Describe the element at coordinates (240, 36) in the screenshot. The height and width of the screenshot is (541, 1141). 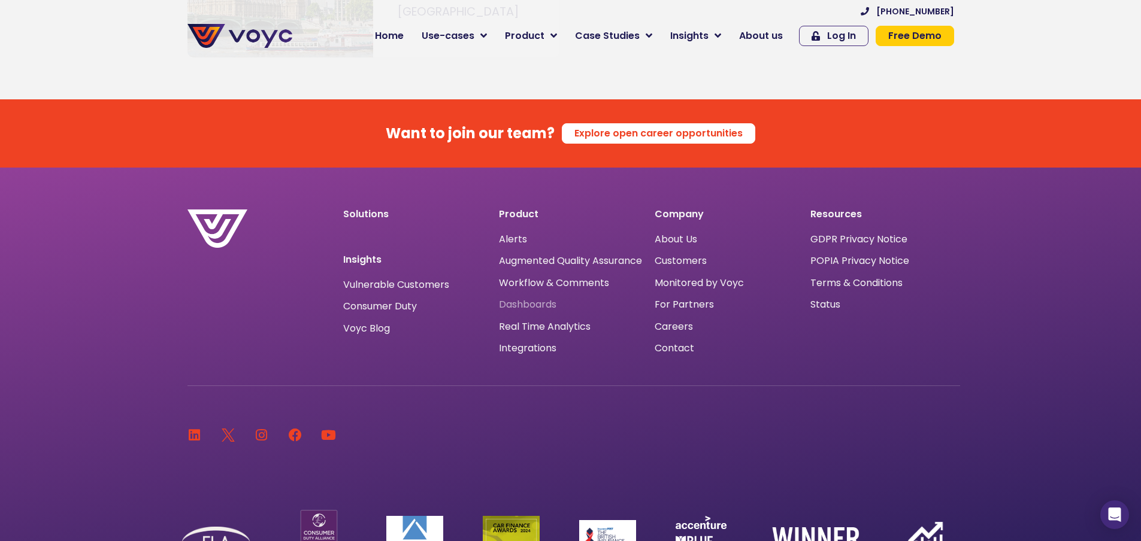
I see `img: voyc-full-logo` at that location.